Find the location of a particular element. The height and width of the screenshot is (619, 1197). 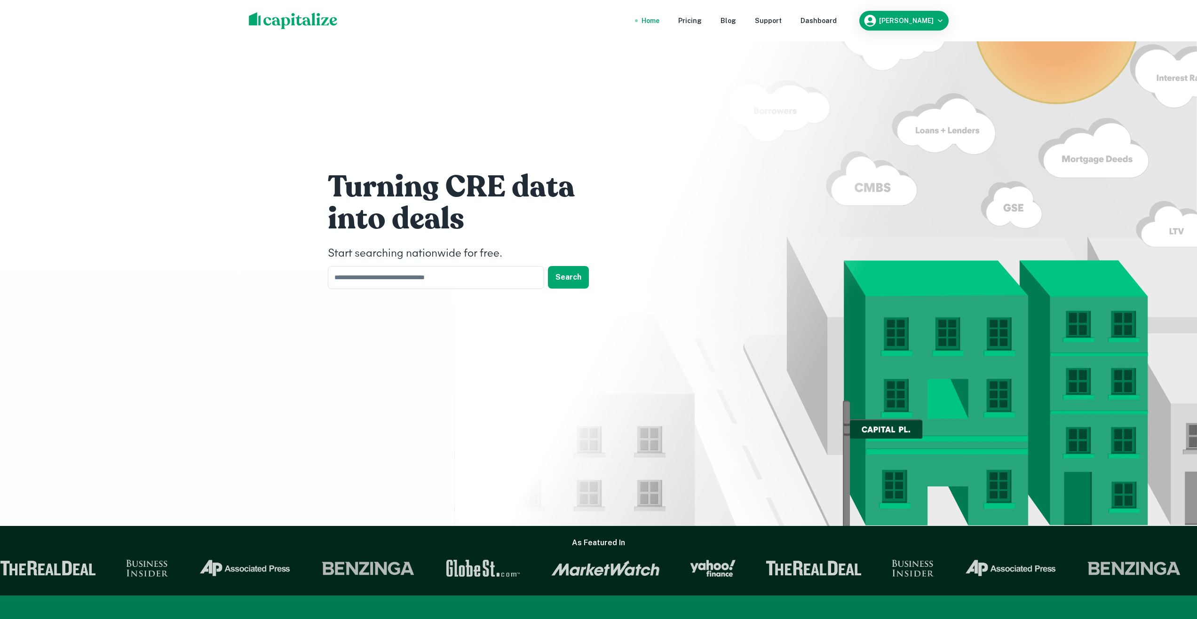

img: capitalize-logo.png is located at coordinates (293, 21).